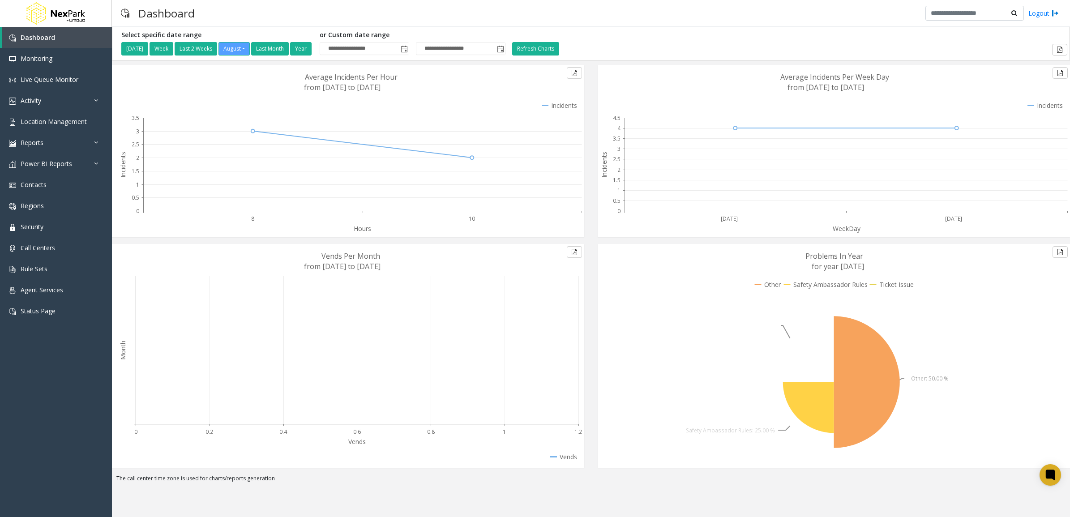 This screenshot has height=517, width=1070. I want to click on text: Vends, so click(357, 442).